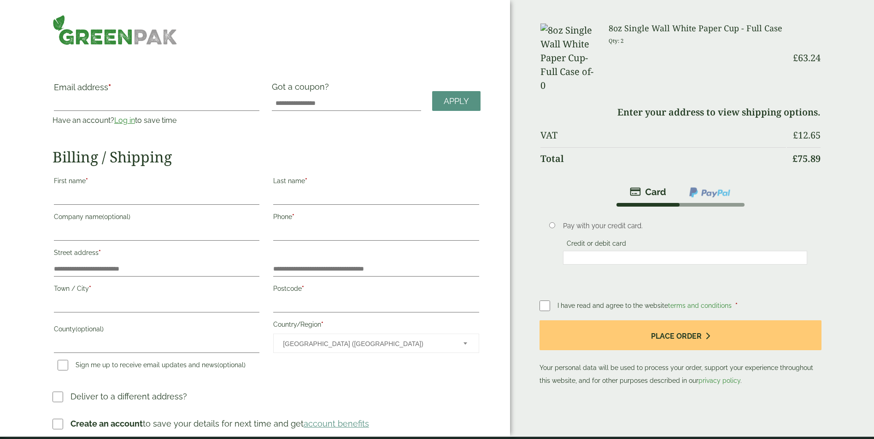 The height and width of the screenshot is (439, 874). I want to click on p: Pay with your credit card., so click(685, 226).